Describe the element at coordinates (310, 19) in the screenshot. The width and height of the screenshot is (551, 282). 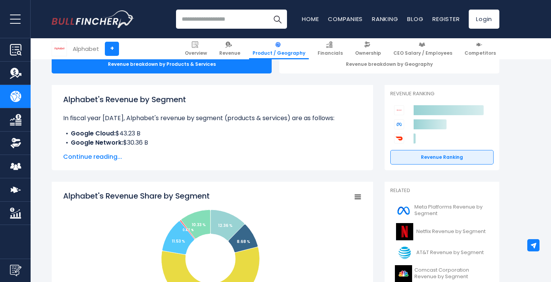
I see `a: Home` at that location.